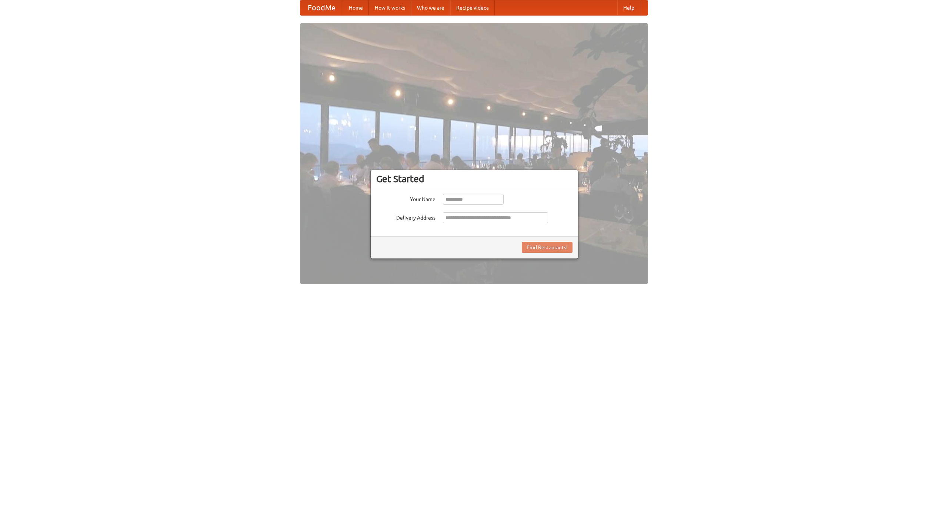 Image resolution: width=948 pixels, height=524 pixels. What do you see at coordinates (475, 179) in the screenshot?
I see `h3: Get Started` at bounding box center [475, 179].